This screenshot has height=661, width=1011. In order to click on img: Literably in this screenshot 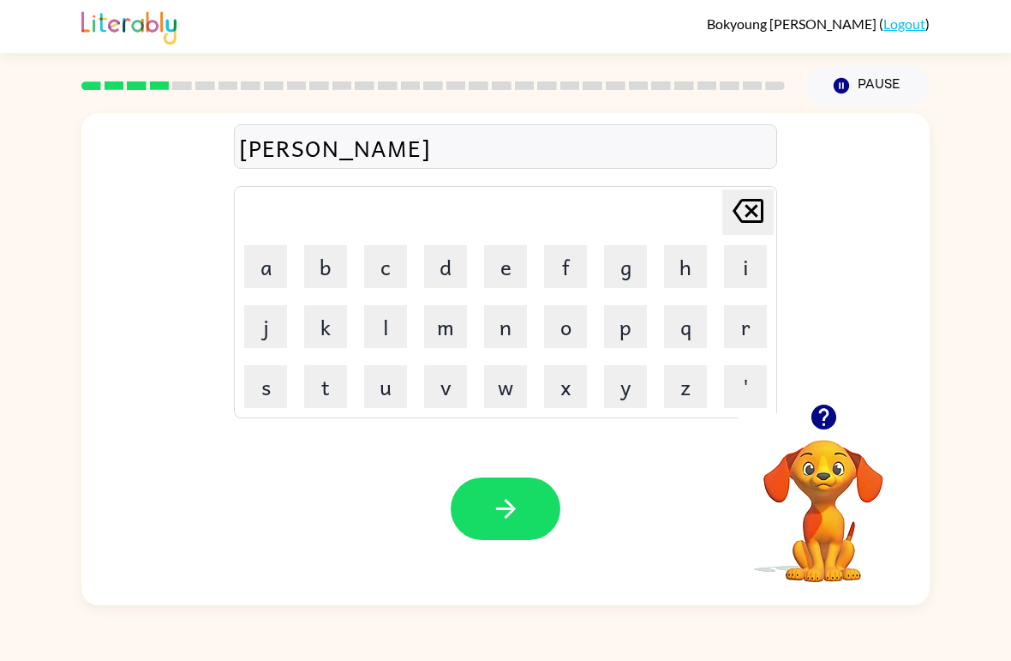, I will do `click(129, 26)`.